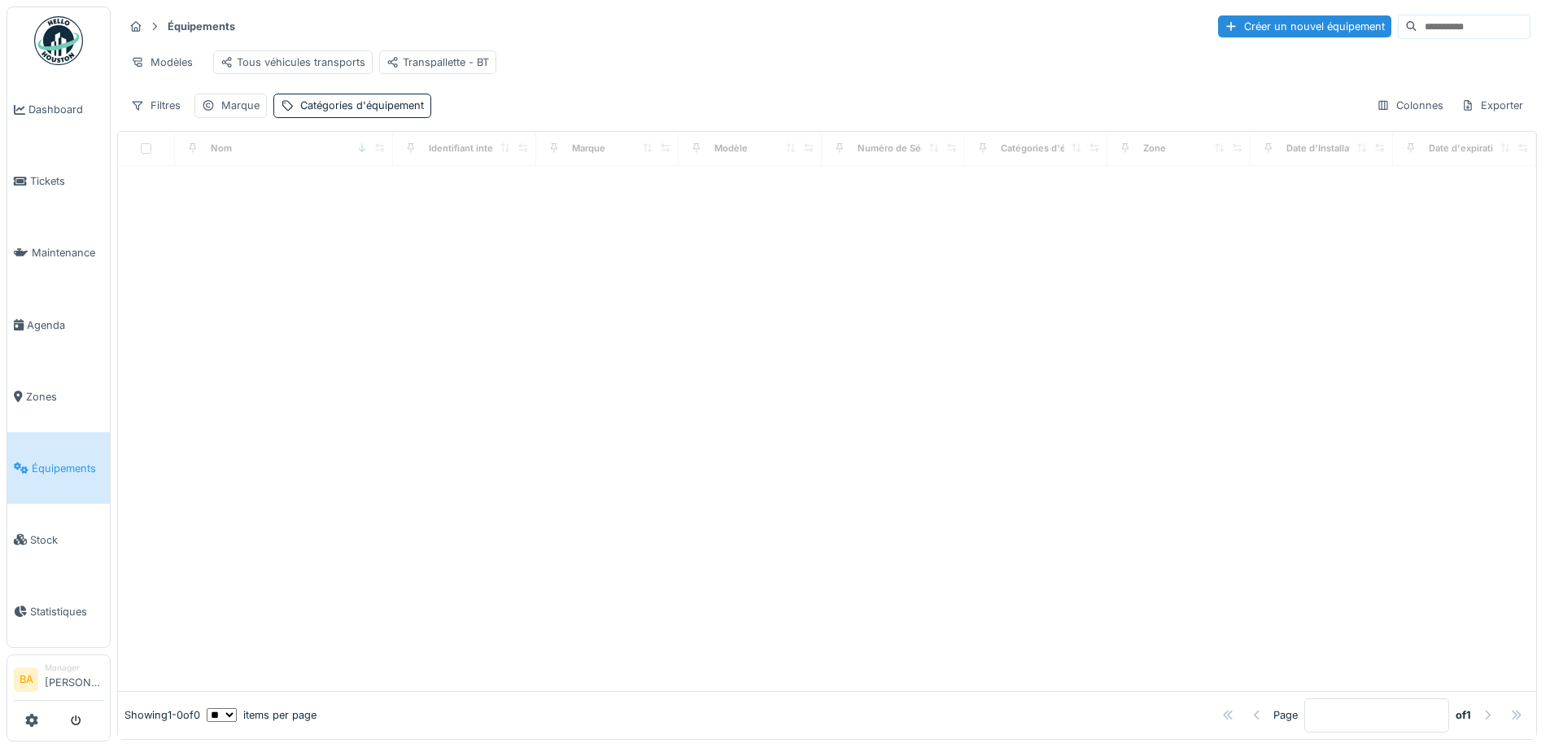 This screenshot has height=748, width=1550. I want to click on div: Modèle, so click(731, 148).